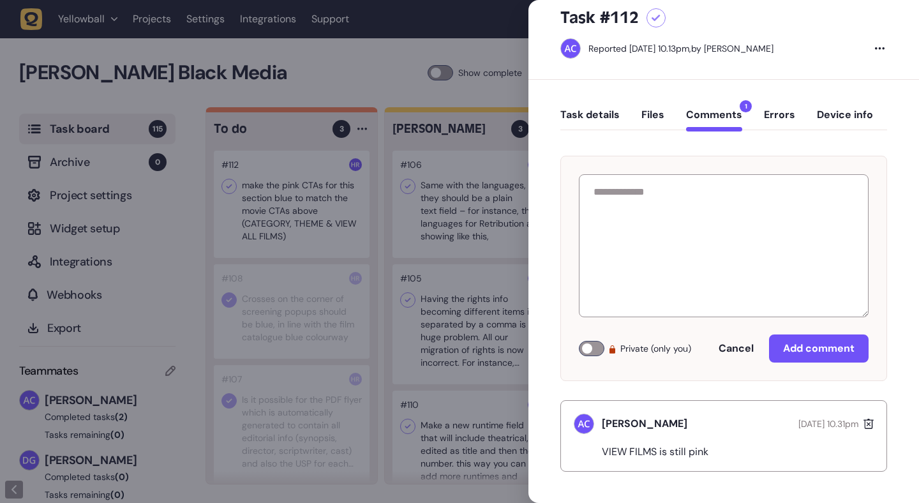 Image resolution: width=919 pixels, height=503 pixels. I want to click on button: Task details, so click(590, 120).